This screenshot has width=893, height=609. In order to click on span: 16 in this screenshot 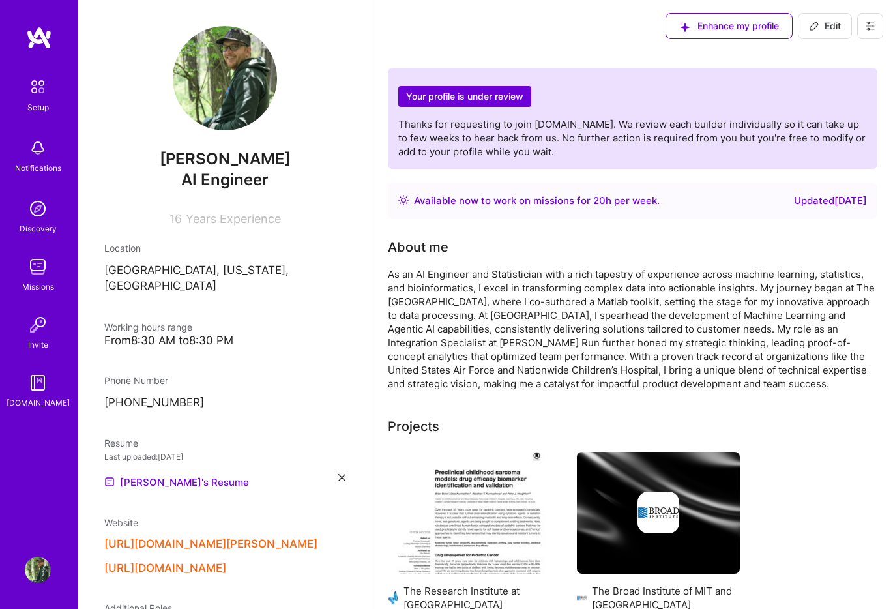, I will do `click(175, 218)`.